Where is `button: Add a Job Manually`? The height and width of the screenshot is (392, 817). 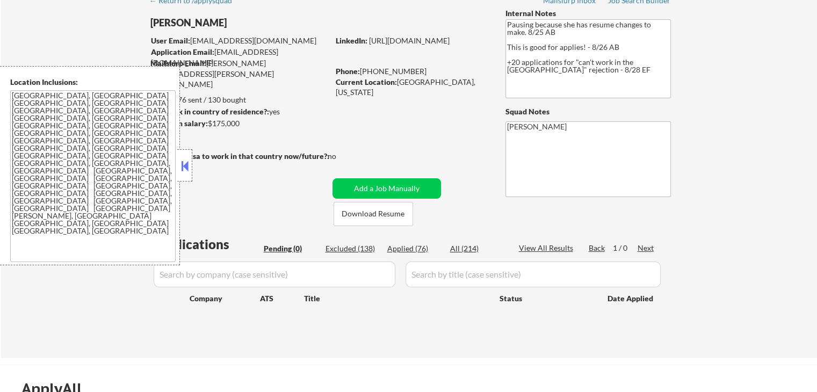 button: Add a Job Manually is located at coordinates (387, 188).